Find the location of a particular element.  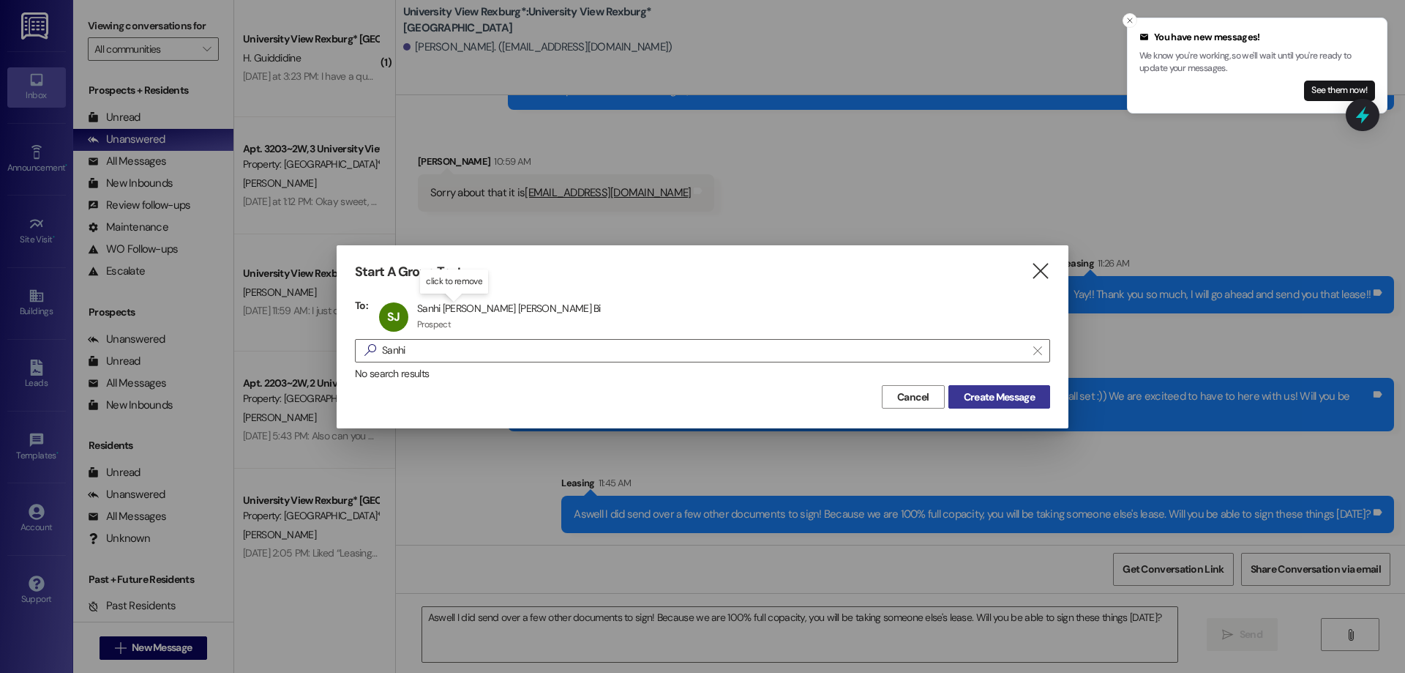

h3: Start A Group Text is located at coordinates (408, 272).